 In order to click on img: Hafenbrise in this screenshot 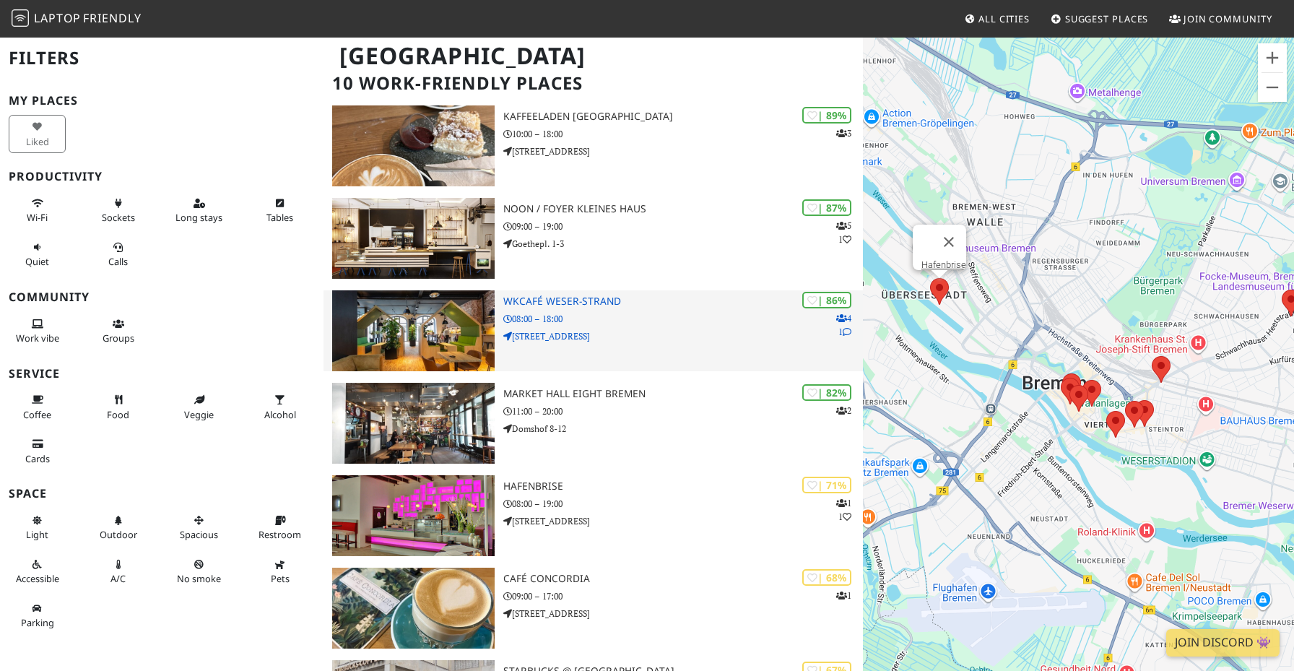, I will do `click(413, 515)`.